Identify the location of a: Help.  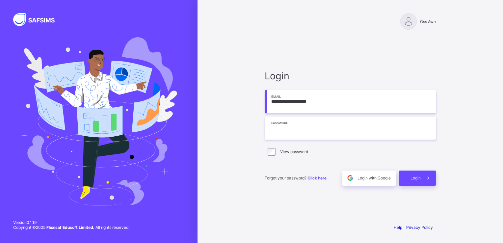
(398, 227).